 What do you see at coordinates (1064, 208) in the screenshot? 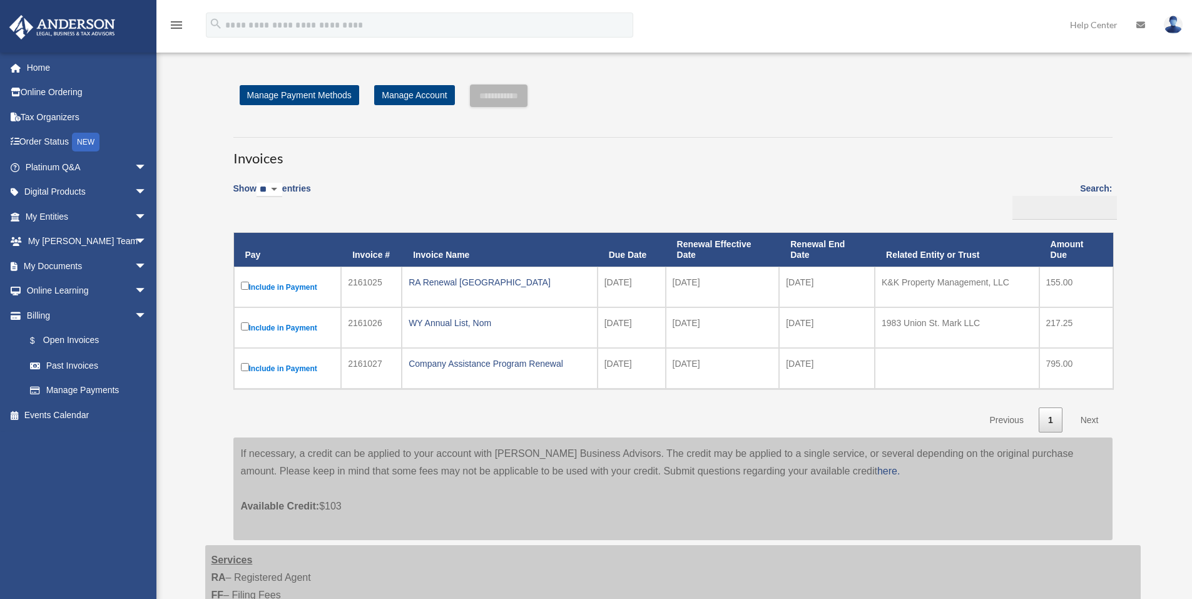
I see `input: Search:` at bounding box center [1064, 208].